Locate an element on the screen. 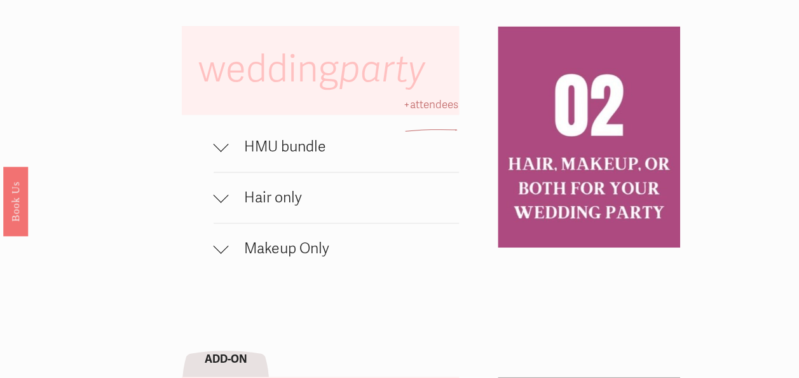 The image size is (799, 378). span: Makeup Only is located at coordinates (344, 248).